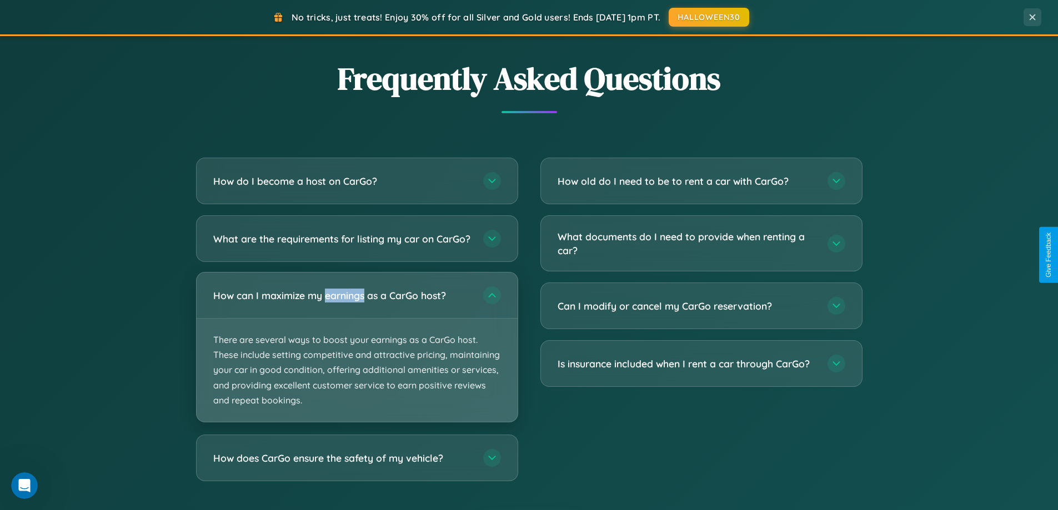 The width and height of the screenshot is (1058, 510). What do you see at coordinates (709, 17) in the screenshot?
I see `button: HALLOWEEN30` at bounding box center [709, 17].